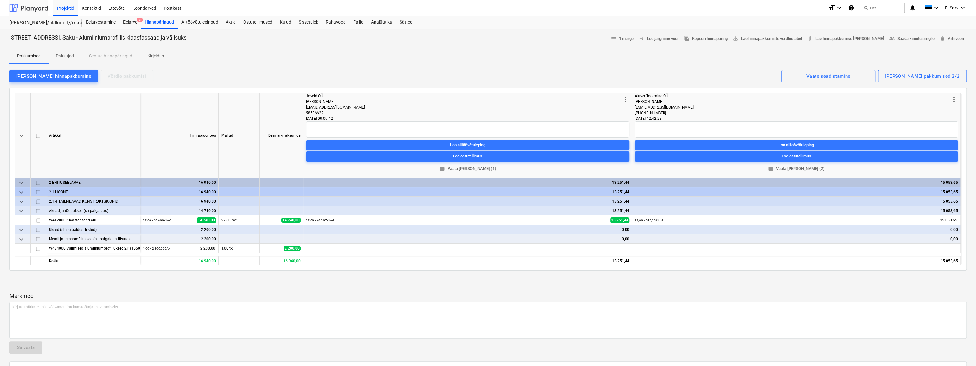 Image resolution: width=976 pixels, height=366 pixels. Describe the element at coordinates (159, 22) in the screenshot. I see `div: Hinnapäringud` at that location.